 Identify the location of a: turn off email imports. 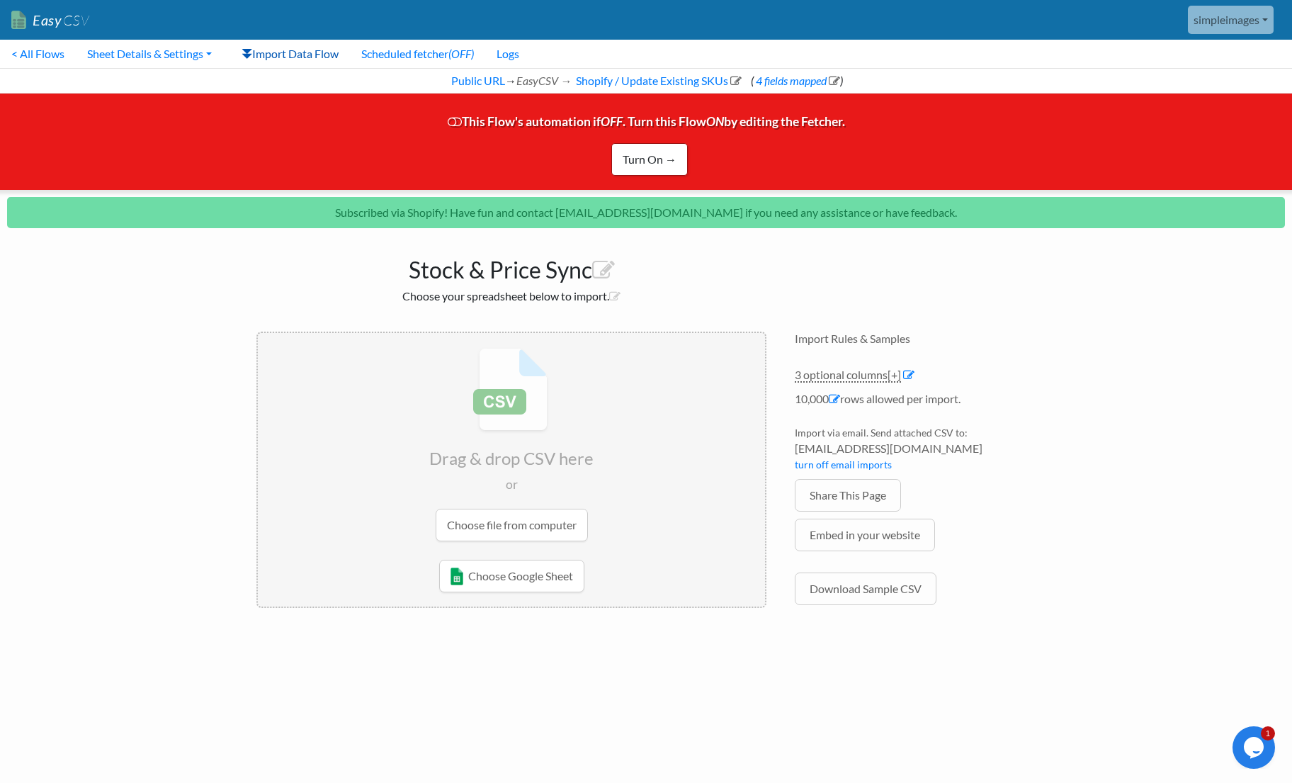
(843, 464).